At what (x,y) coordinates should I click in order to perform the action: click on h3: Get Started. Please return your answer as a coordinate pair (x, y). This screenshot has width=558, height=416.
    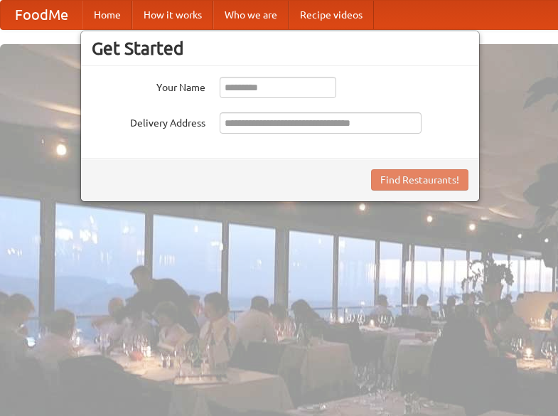
    Looking at the image, I should click on (280, 48).